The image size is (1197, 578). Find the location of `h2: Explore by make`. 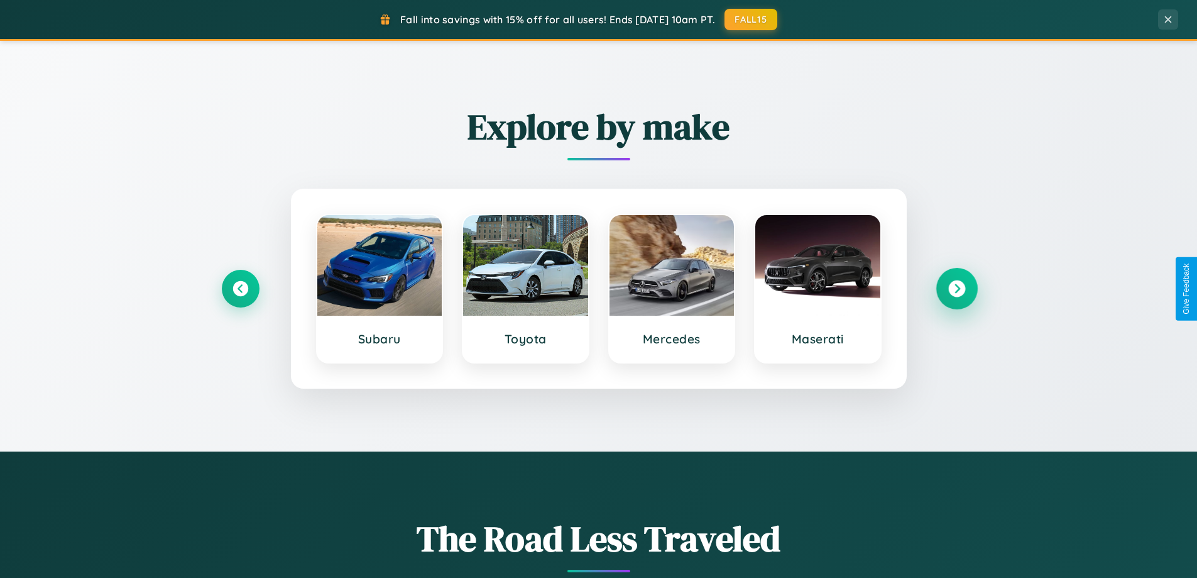

h2: Explore by make is located at coordinates (599, 126).